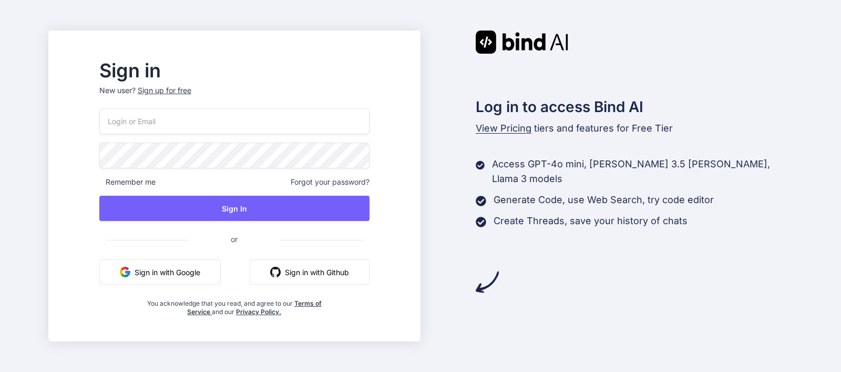 The height and width of the screenshot is (372, 841). Describe the element at coordinates (235, 70) in the screenshot. I see `h2: Sign in` at that location.